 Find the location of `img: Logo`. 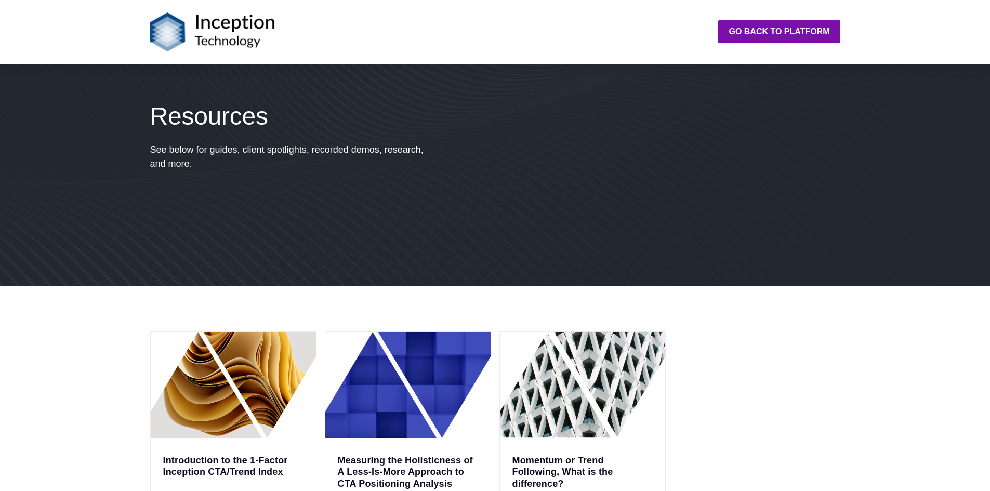

img: Logo is located at coordinates (213, 32).